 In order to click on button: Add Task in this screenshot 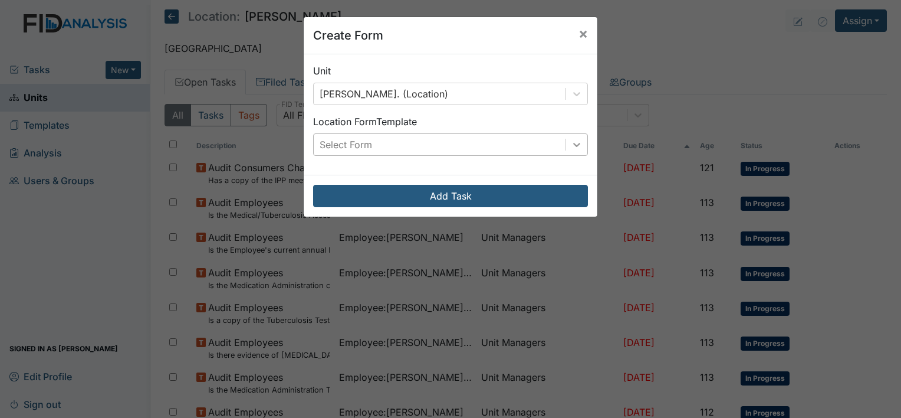, I will do `click(451, 196)`.